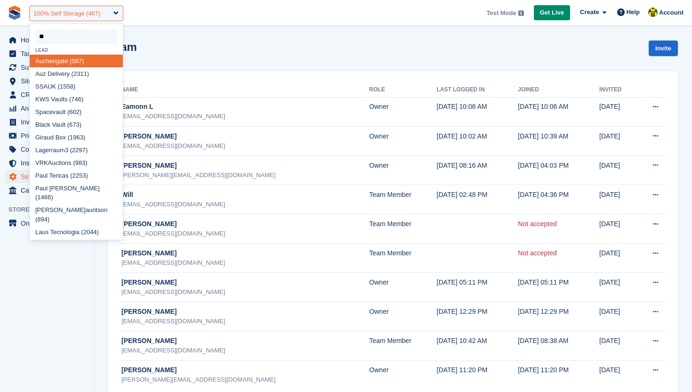  Describe the element at coordinates (76, 112) in the screenshot. I see `div: Spacev lt (602)` at that location.